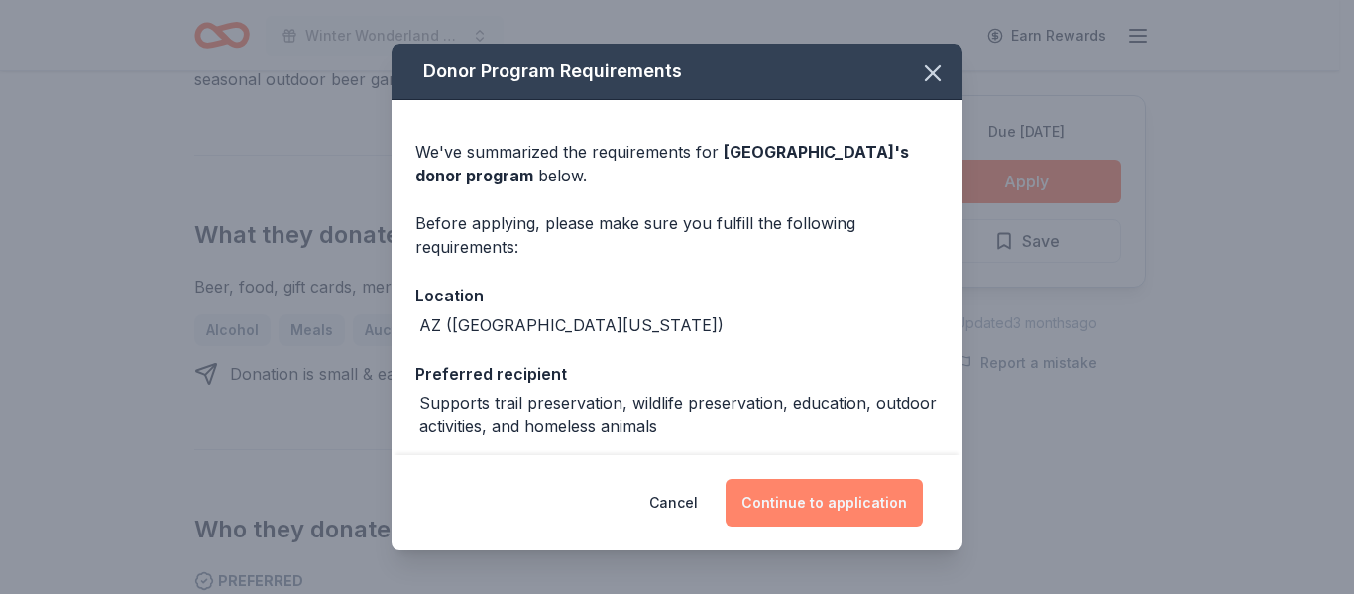  What do you see at coordinates (824, 503) in the screenshot?
I see `button: Continue to application` at bounding box center [824, 503].